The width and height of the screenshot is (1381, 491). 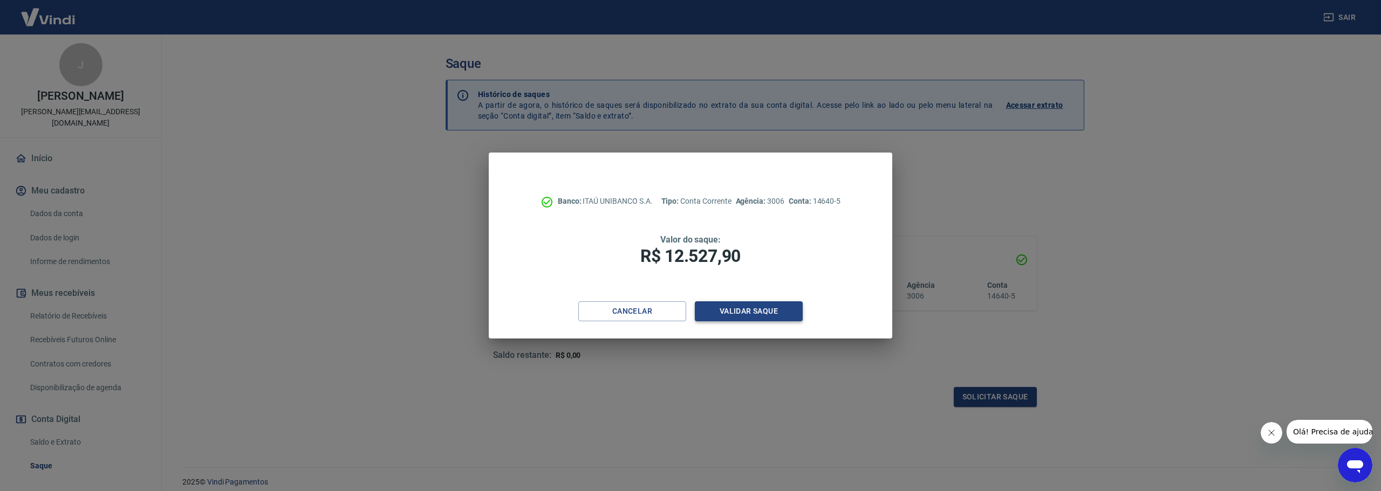 What do you see at coordinates (696, 201) in the screenshot?
I see `p: Conta Corrente` at bounding box center [696, 201].